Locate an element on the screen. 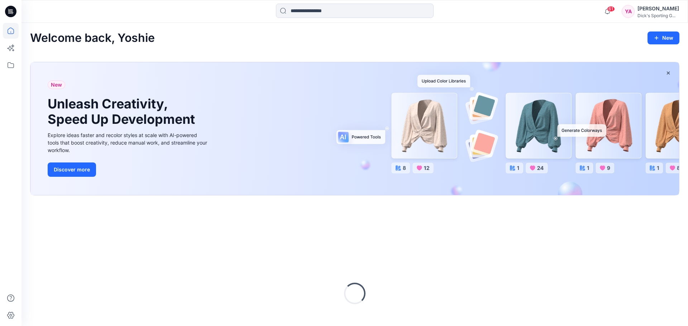 The image size is (688, 326). span: New is located at coordinates (56, 85).